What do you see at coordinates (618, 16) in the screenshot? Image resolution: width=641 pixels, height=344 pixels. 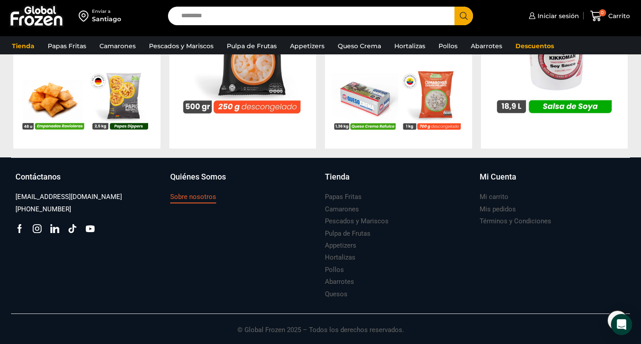 I see `span: Carrito` at bounding box center [618, 16].